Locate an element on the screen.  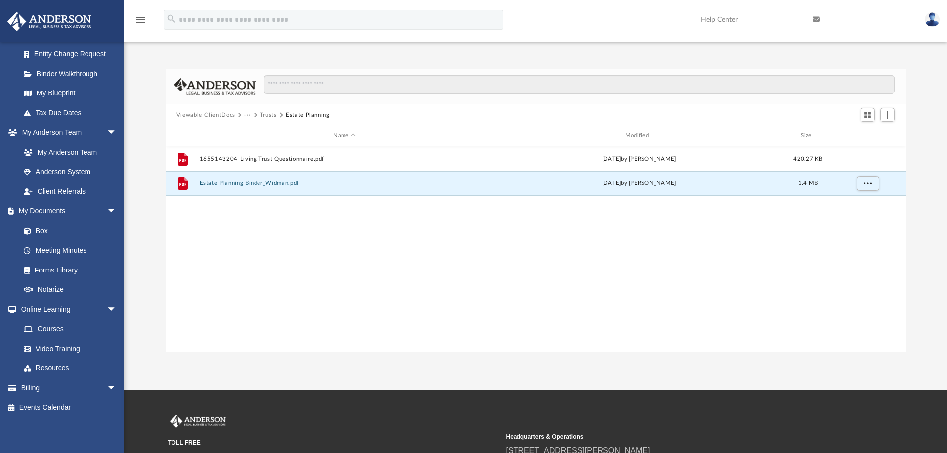
button: Switch to Grid View is located at coordinates (868, 115).